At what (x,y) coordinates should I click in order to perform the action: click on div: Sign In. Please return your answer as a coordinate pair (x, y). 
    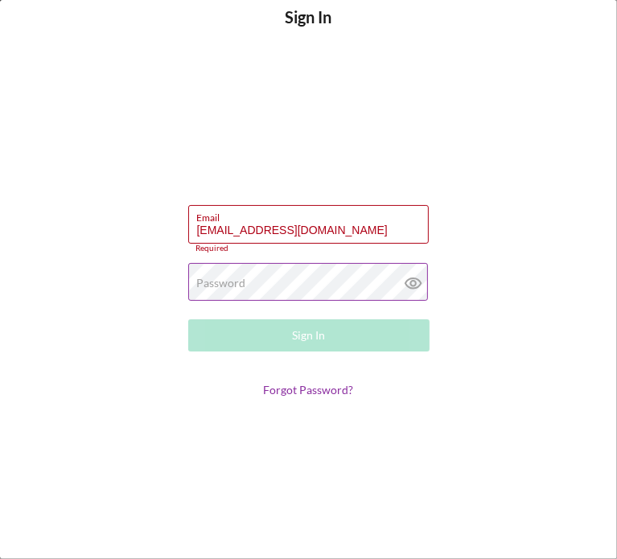
    Looking at the image, I should click on (308, 336).